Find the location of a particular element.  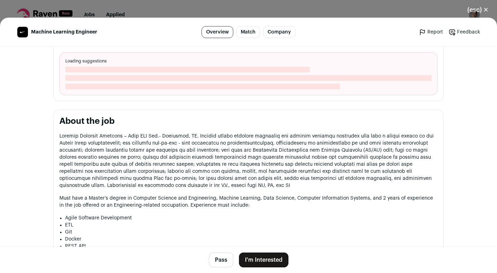

a: Match is located at coordinates (248, 32).